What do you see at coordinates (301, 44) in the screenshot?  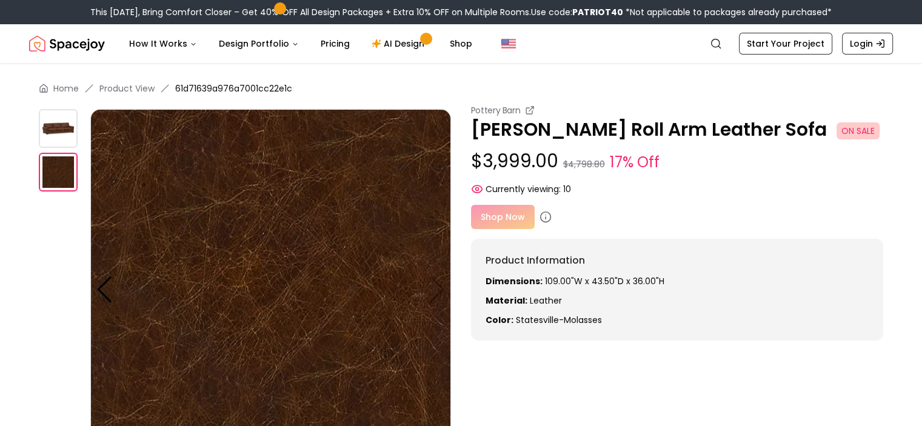 I see `nav: Main` at bounding box center [301, 44].